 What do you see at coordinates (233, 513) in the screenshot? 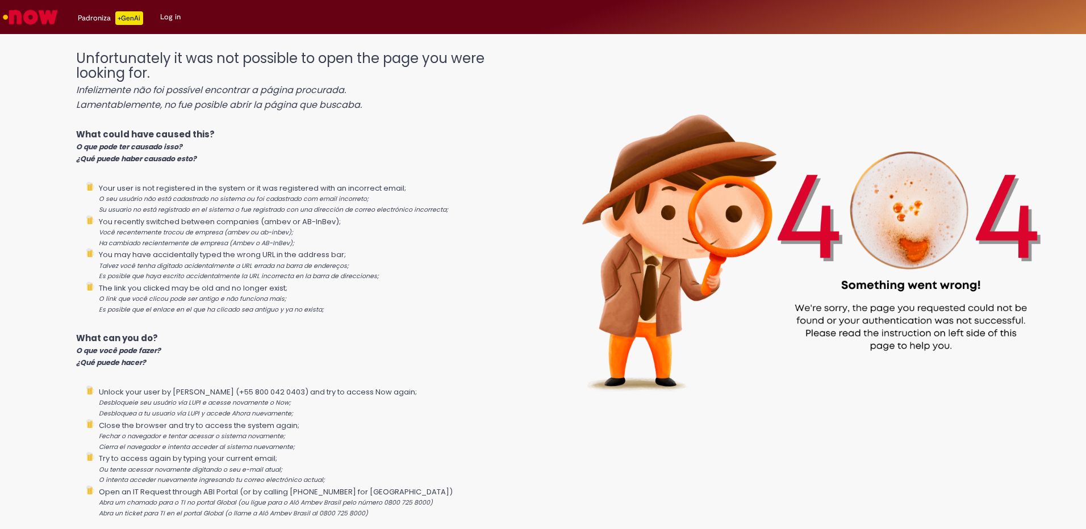
I see `i: Abra un ticket para TI en el portal Global (o llame a Alô Ambev Brasil al 0800 725 8000)` at bounding box center [233, 513].